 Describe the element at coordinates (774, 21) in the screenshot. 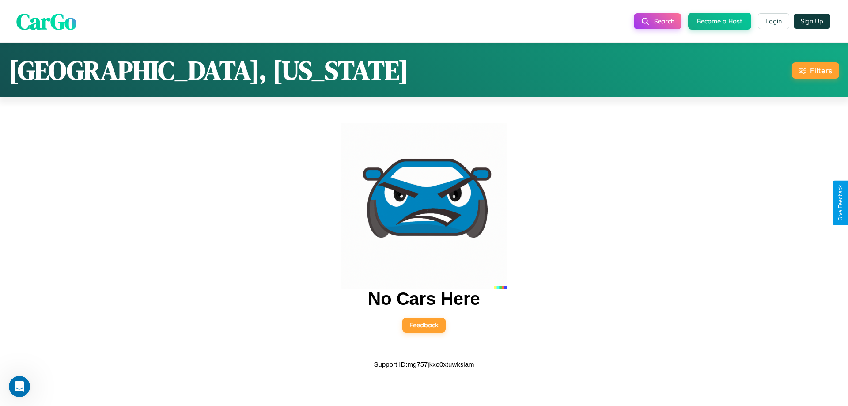

I see `button: Login` at that location.